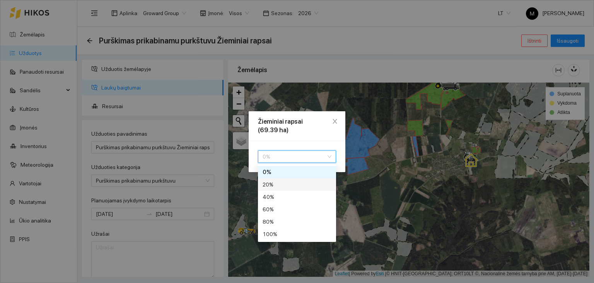 Image resolution: width=594 pixels, height=283 pixels. I want to click on div: 100 %, so click(297, 234).